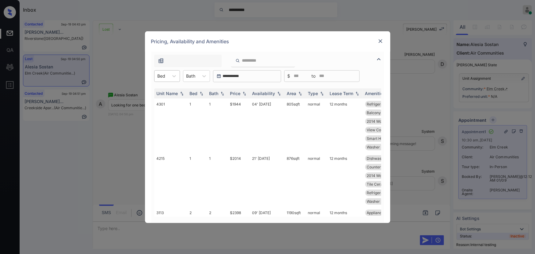 The image size is (535, 254). Describe the element at coordinates (264, 93) in the screenshot. I see `div: Availability` at that location.